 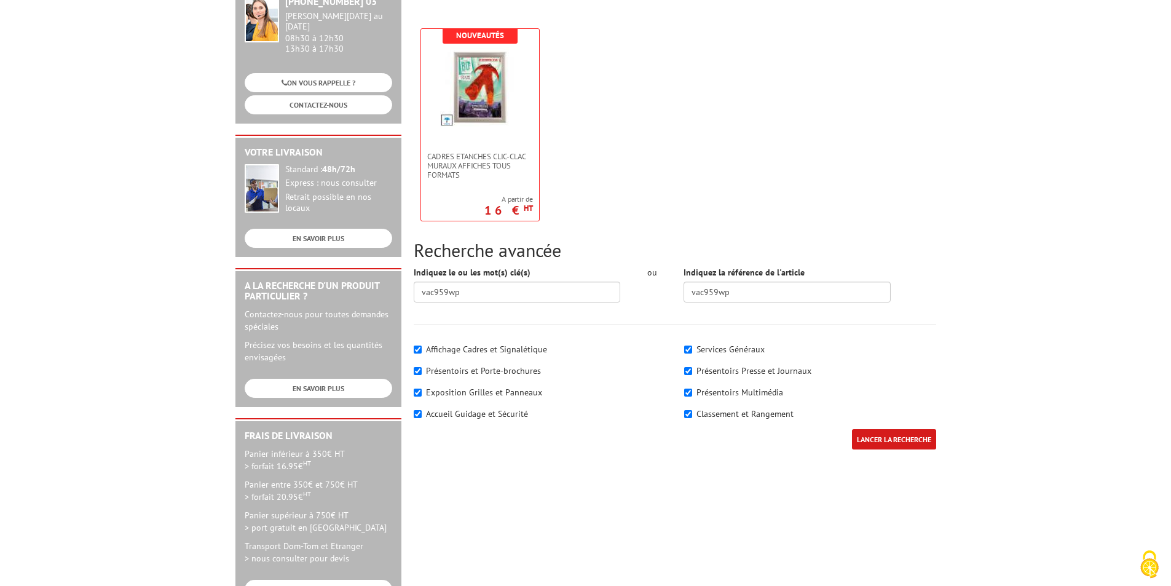 What do you see at coordinates (740, 392) in the screenshot?
I see `label: Présentoirs Multimédia` at bounding box center [740, 392].